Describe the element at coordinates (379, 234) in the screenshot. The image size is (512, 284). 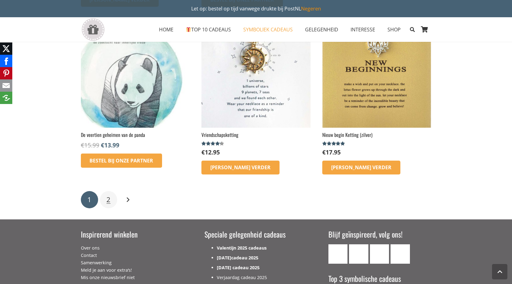
I see `h3: Blijf geïnspireerd, volg ons!` at that location.